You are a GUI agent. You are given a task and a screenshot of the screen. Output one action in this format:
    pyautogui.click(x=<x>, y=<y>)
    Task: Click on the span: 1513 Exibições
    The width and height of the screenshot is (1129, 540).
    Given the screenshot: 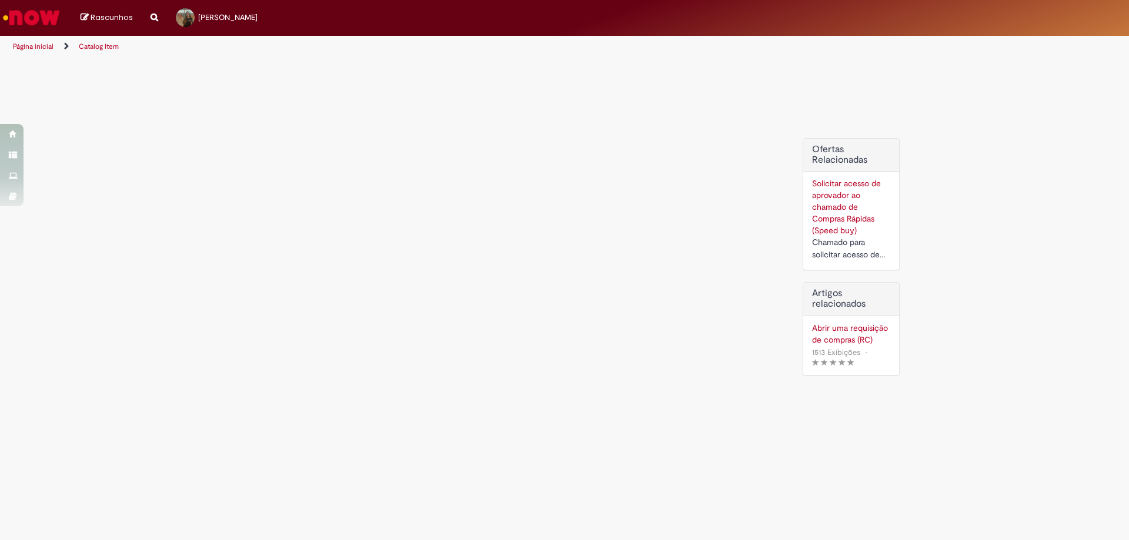 What is the action you would take?
    pyautogui.click(x=836, y=352)
    